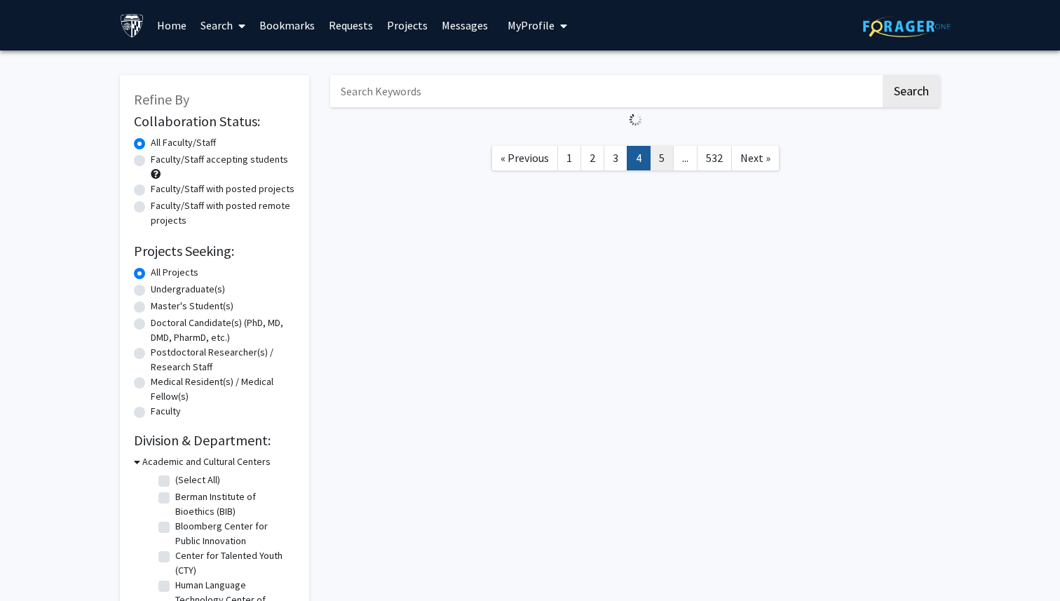 The height and width of the screenshot is (601, 1060). Describe the element at coordinates (223, 389) in the screenshot. I see `label: Medical Resident(s) / Medical Fellow(s)` at that location.